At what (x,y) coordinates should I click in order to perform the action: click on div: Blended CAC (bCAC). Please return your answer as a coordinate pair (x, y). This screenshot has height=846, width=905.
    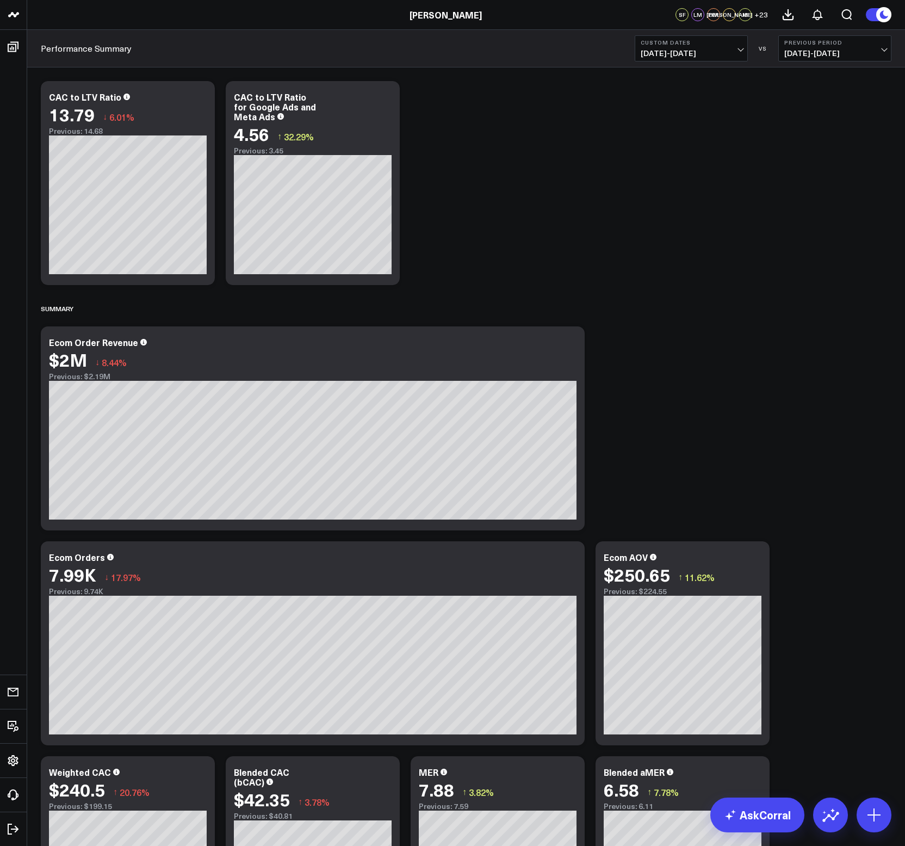
    Looking at the image, I should click on (262, 777).